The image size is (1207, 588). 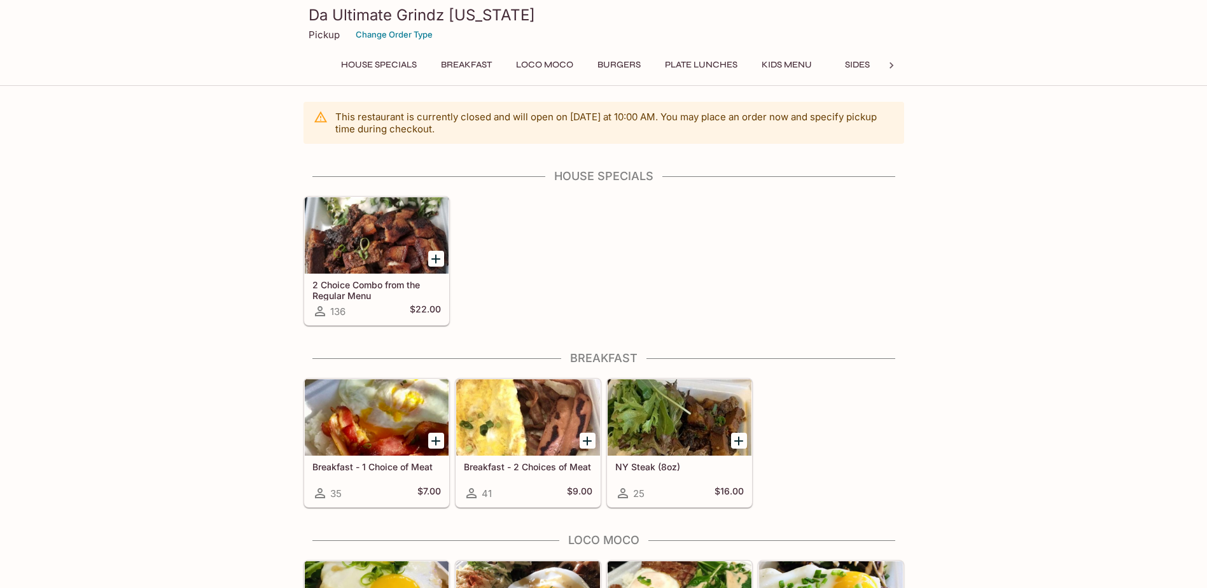 What do you see at coordinates (604, 358) in the screenshot?
I see `h4: Breakfast` at bounding box center [604, 358].